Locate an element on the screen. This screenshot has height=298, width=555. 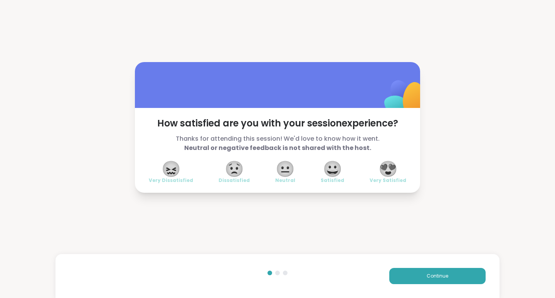
span: Neutral is located at coordinates (285, 180).